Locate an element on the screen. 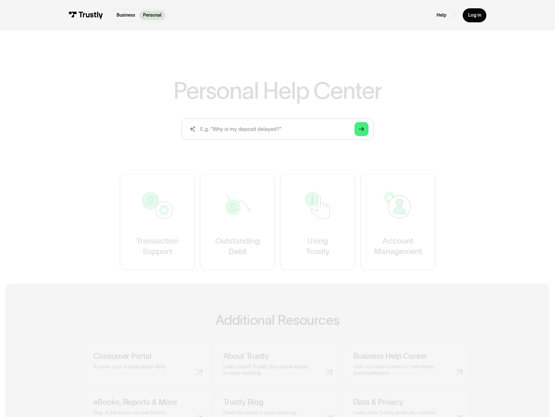  div: Transaction Support is located at coordinates (157, 246).